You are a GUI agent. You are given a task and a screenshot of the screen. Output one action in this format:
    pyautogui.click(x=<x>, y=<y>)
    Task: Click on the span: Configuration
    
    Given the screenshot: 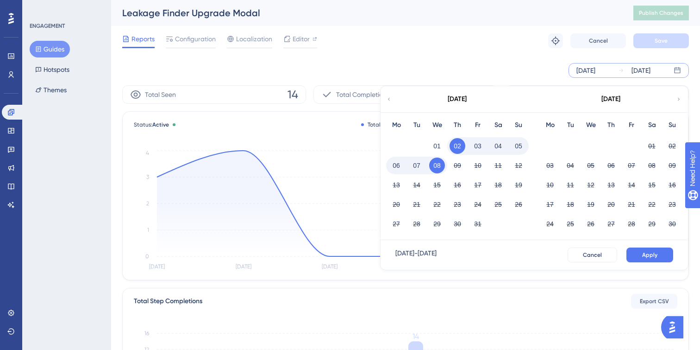 What is the action you would take?
    pyautogui.click(x=195, y=39)
    